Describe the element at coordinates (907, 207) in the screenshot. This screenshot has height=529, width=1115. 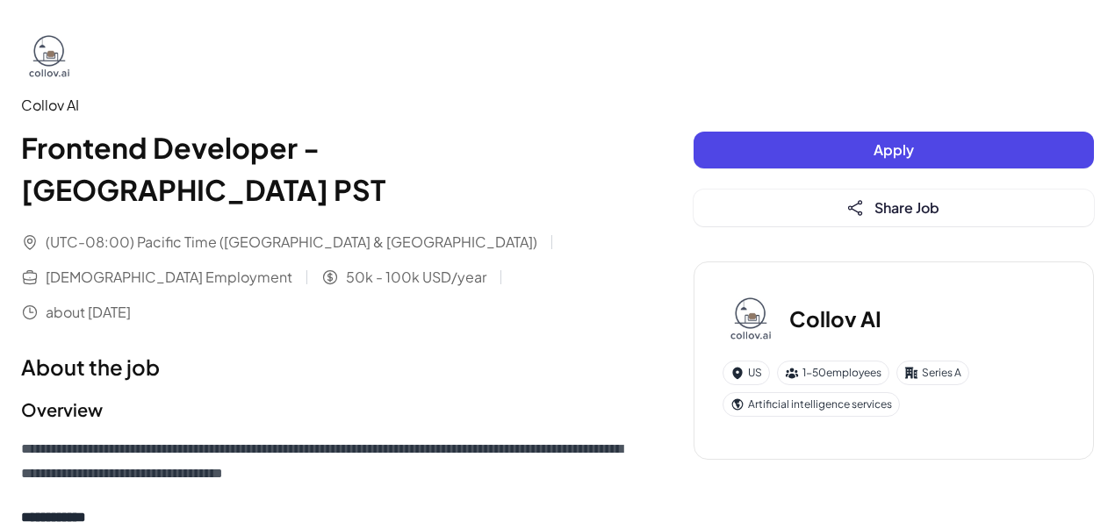
I see `span: Share Job` at that location.